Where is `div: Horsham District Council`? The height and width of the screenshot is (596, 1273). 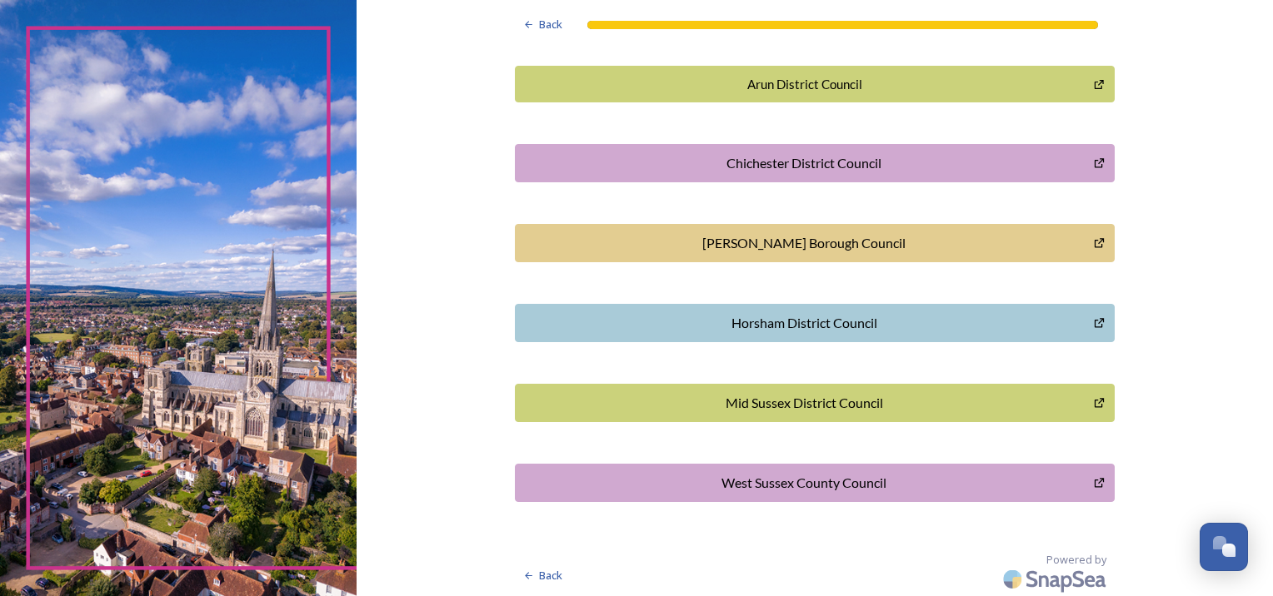 div: Horsham District Council is located at coordinates (804, 323).